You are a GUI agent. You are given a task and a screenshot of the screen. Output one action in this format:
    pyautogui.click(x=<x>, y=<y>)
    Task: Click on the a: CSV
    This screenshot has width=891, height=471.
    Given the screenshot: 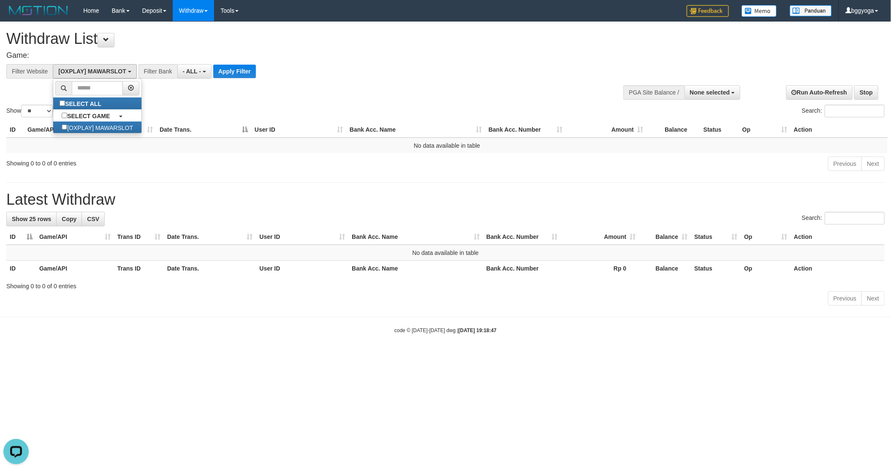 What is the action you would take?
    pyautogui.click(x=93, y=219)
    